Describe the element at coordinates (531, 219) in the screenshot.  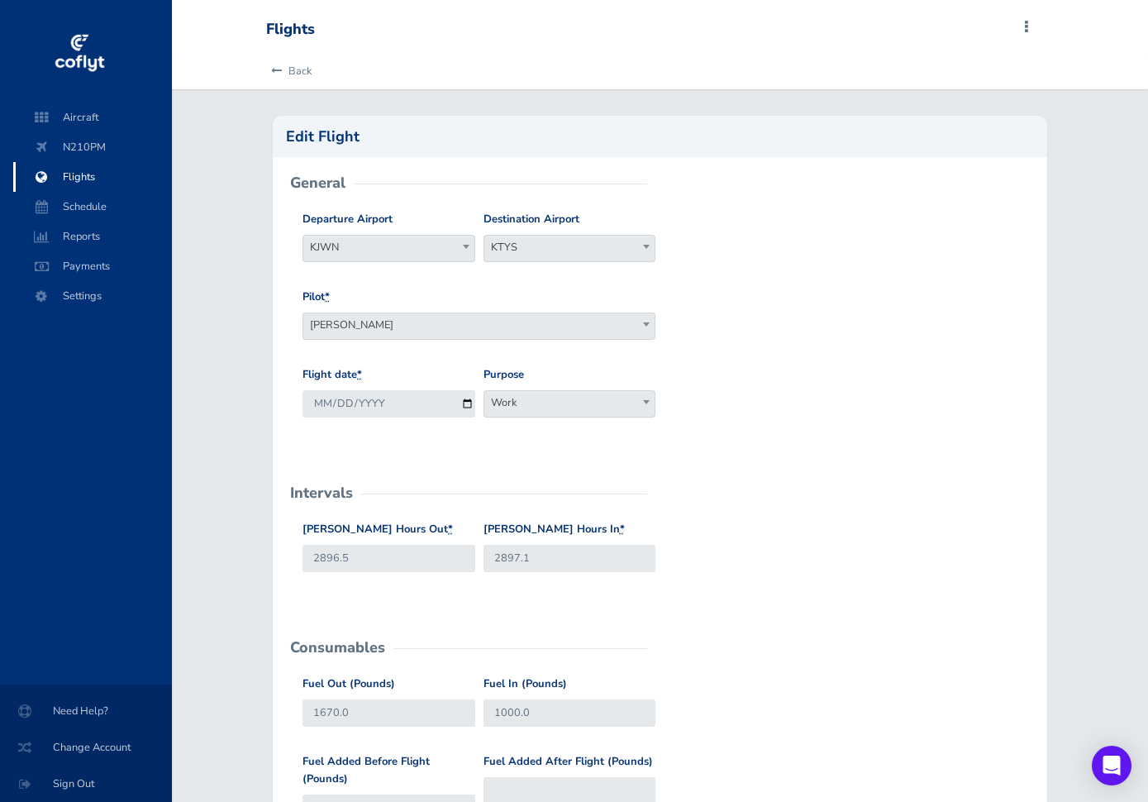
I see `label: Destination Airport` at that location.